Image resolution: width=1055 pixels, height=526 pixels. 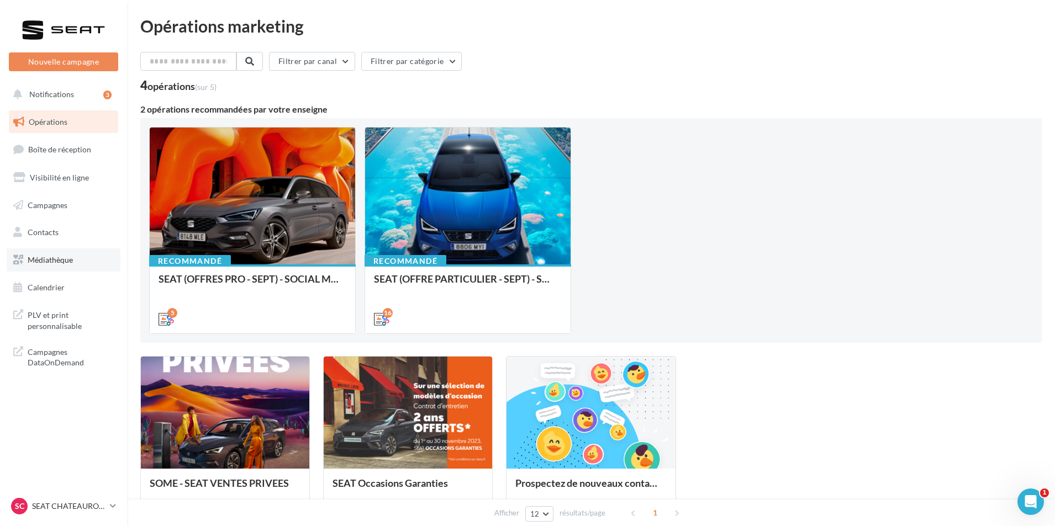 What do you see at coordinates (43, 232) in the screenshot?
I see `span: Contacts` at bounding box center [43, 232].